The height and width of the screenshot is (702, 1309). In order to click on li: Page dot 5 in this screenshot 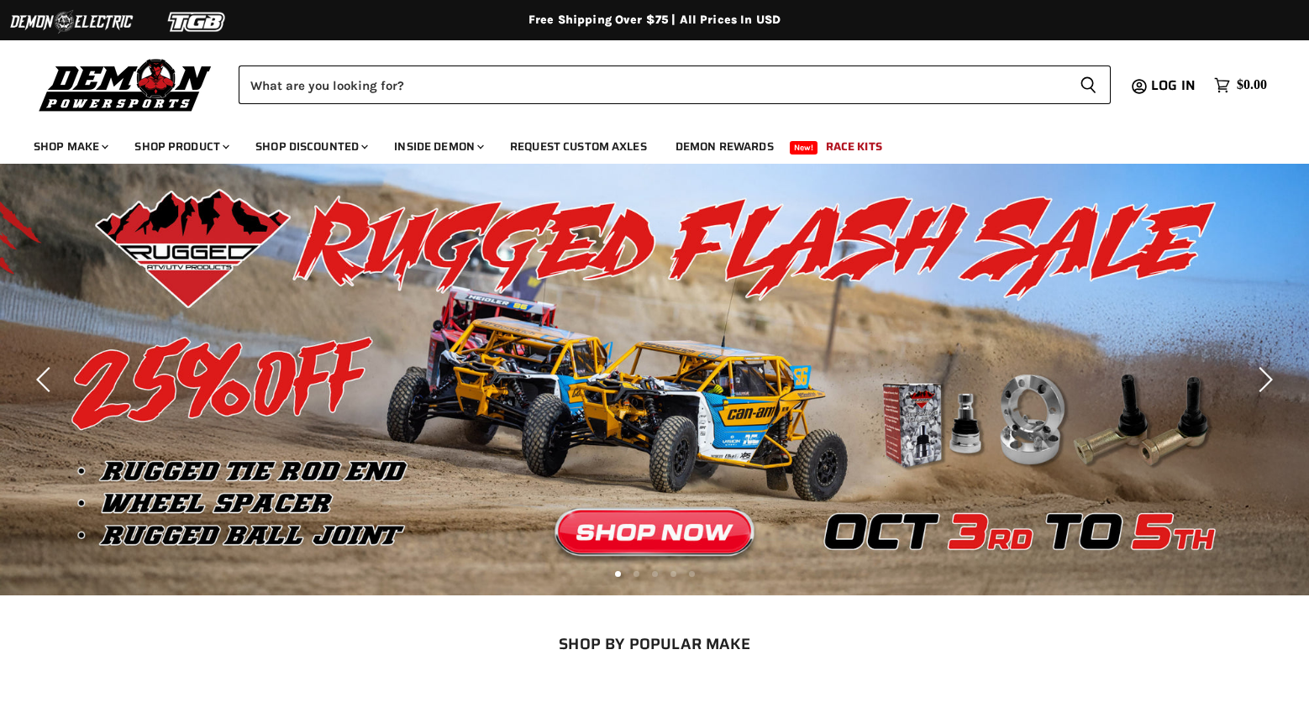, I will do `click(692, 574)`.